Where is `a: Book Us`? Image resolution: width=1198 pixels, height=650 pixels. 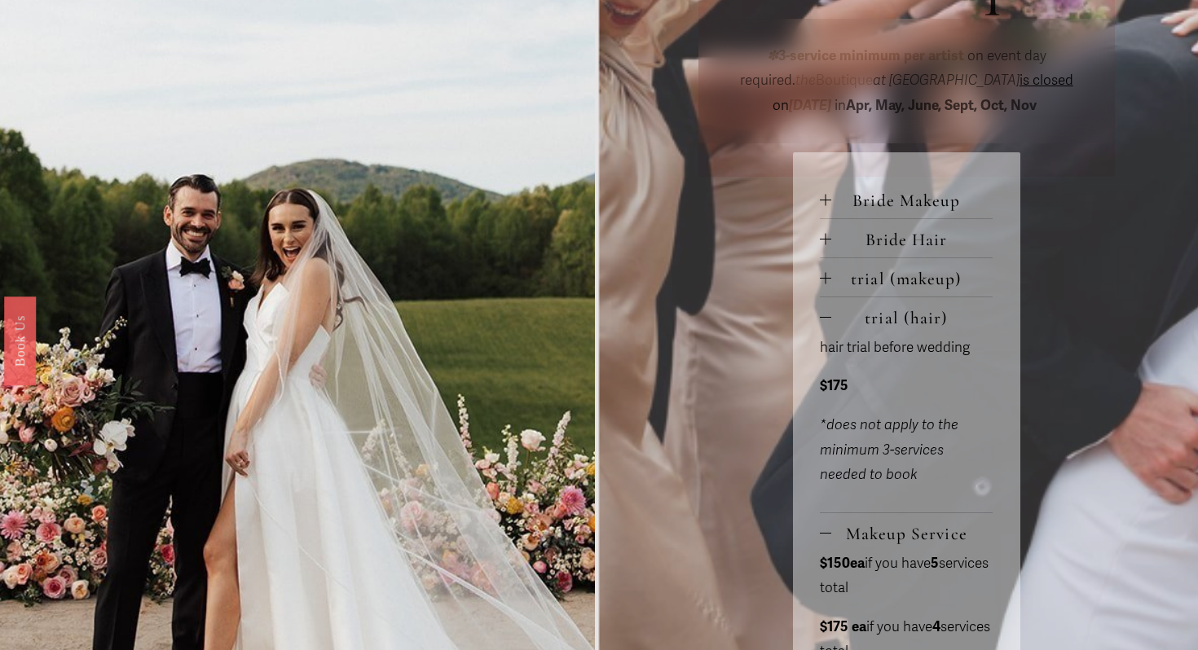
a: Book Us is located at coordinates (20, 341).